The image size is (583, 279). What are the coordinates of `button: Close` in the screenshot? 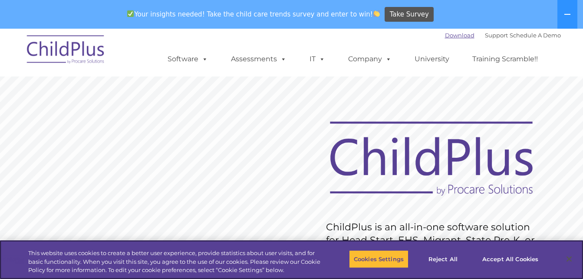 It's located at (569, 259).